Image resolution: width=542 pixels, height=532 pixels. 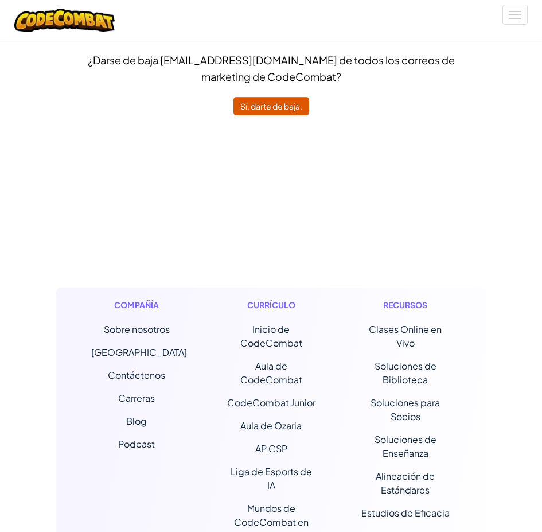 I want to click on a: Sobre nosotros, so click(x=137, y=329).